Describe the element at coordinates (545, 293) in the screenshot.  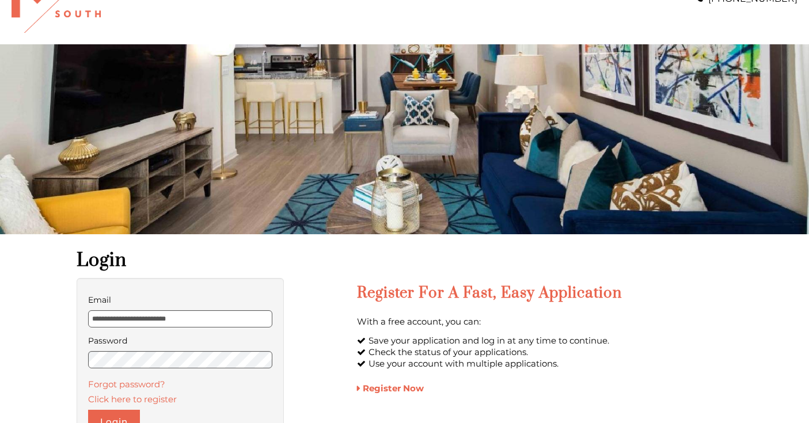
I see `h2: Register for a Fast, Easy Application` at that location.